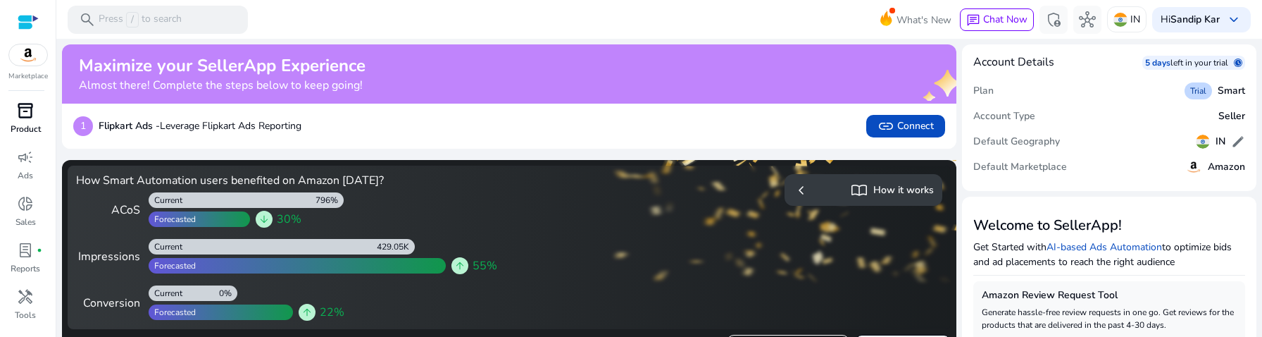  What do you see at coordinates (264, 219) in the screenshot?
I see `span: arrow_downward` at bounding box center [264, 219].